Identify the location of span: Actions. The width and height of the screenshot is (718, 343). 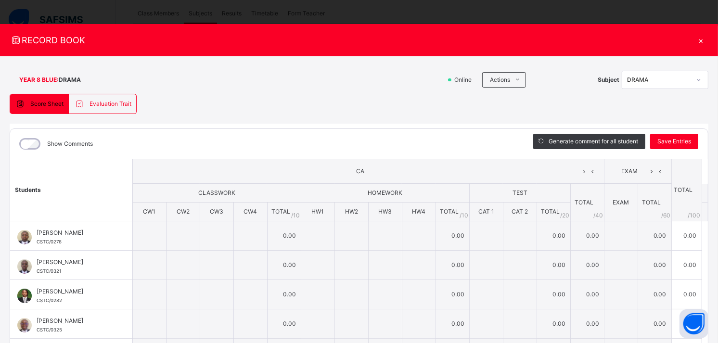
(500, 80).